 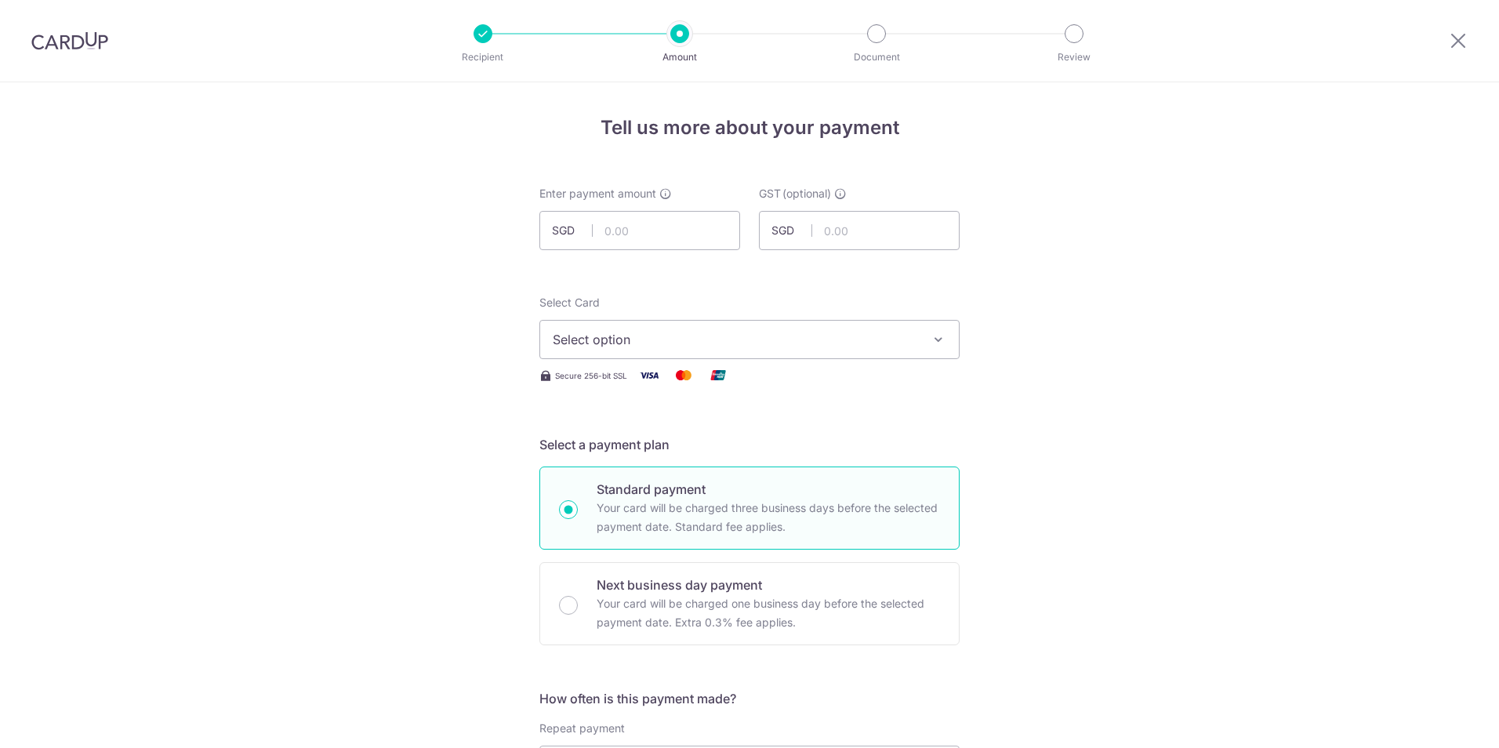 What do you see at coordinates (749, 339) in the screenshot?
I see `button: Select option` at bounding box center [749, 339].